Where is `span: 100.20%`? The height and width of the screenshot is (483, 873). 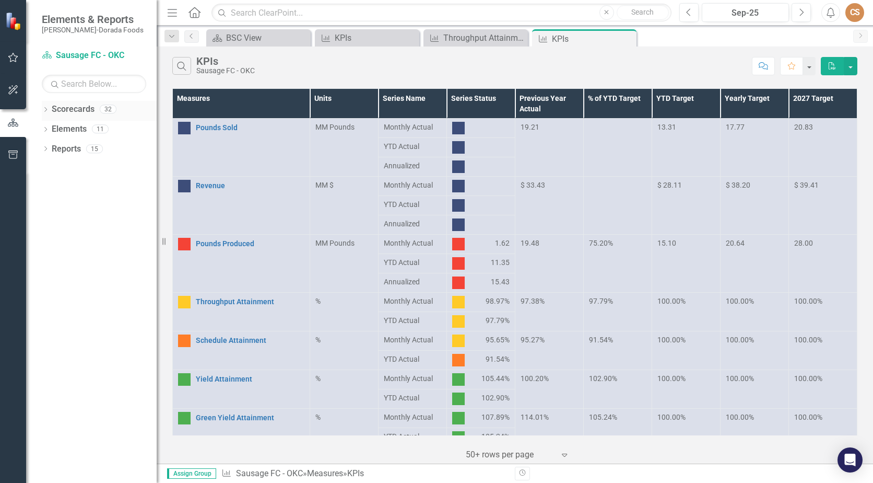
span: 100.20% is located at coordinates (535, 378).